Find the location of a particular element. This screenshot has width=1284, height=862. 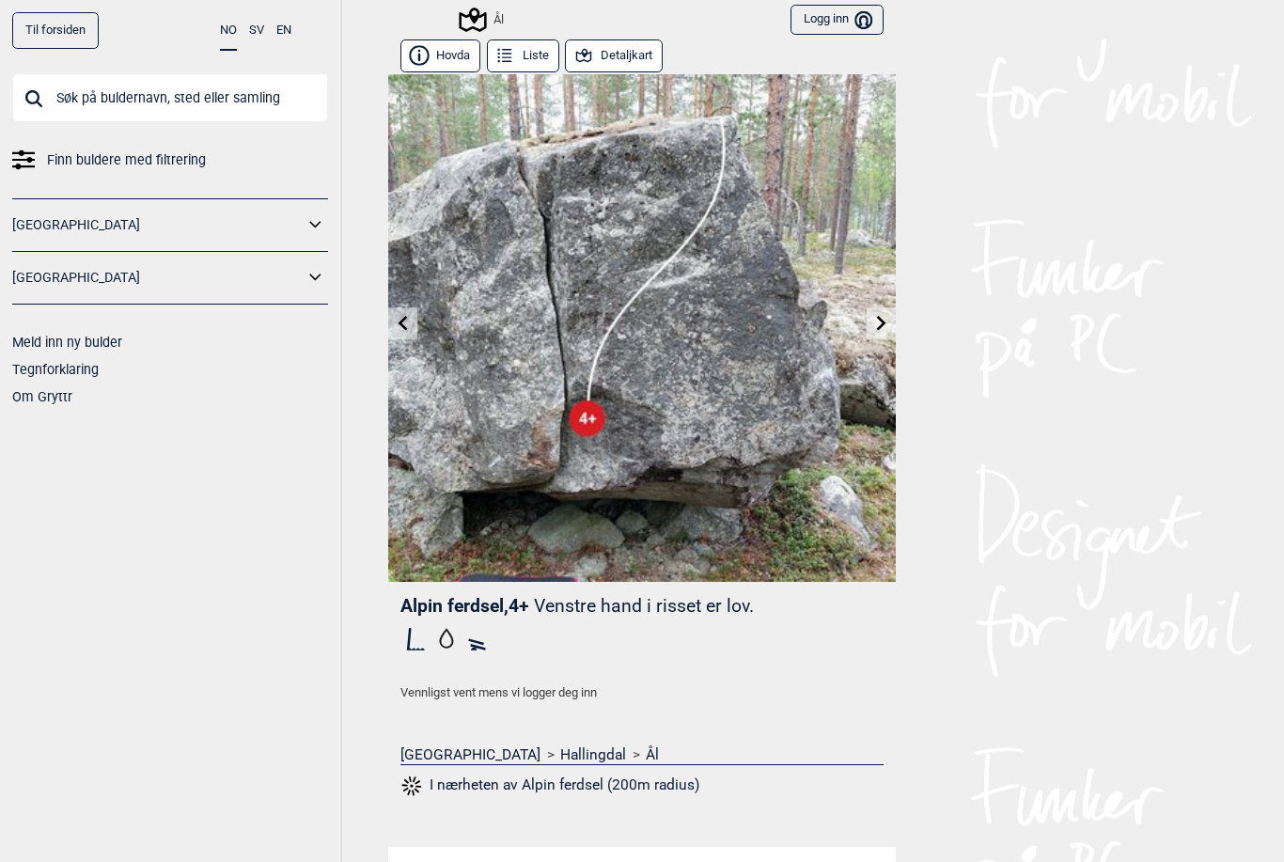

div: Ål is located at coordinates (482, 20).